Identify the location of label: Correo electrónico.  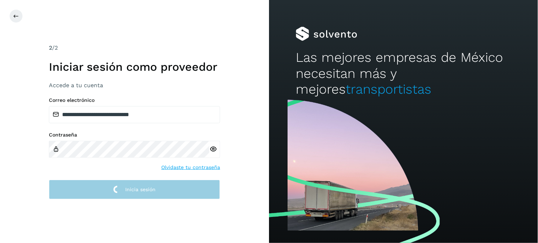
(135, 100).